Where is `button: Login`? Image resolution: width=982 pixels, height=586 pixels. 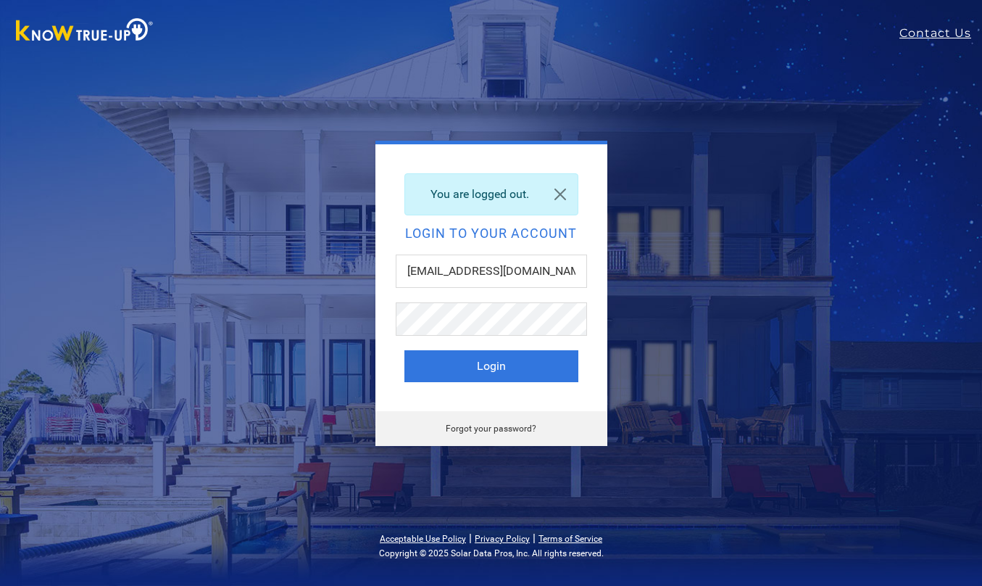
button: Login is located at coordinates (492, 366).